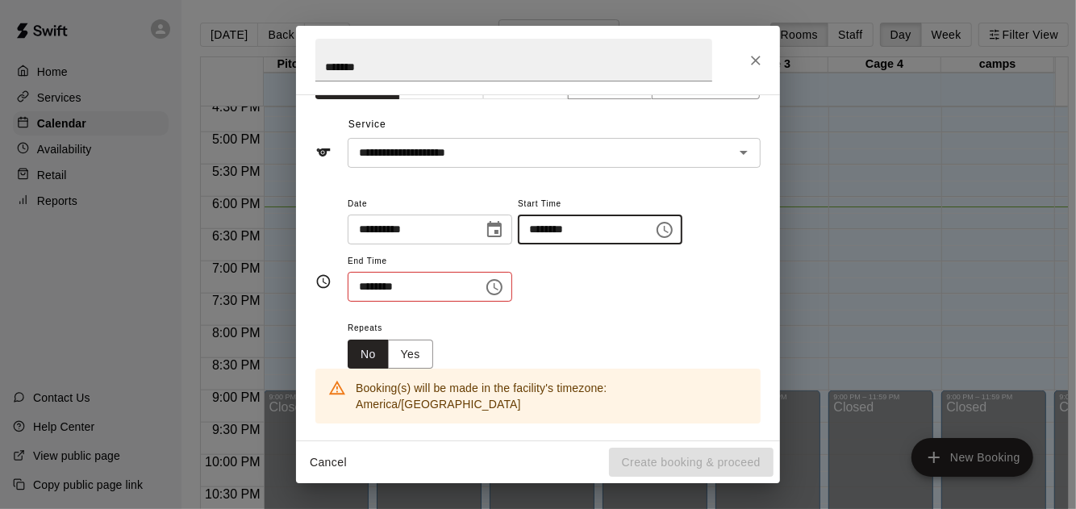 The image size is (1076, 509). What do you see at coordinates (600, 204) in the screenshot?
I see `span: Start Time` at bounding box center [600, 204].